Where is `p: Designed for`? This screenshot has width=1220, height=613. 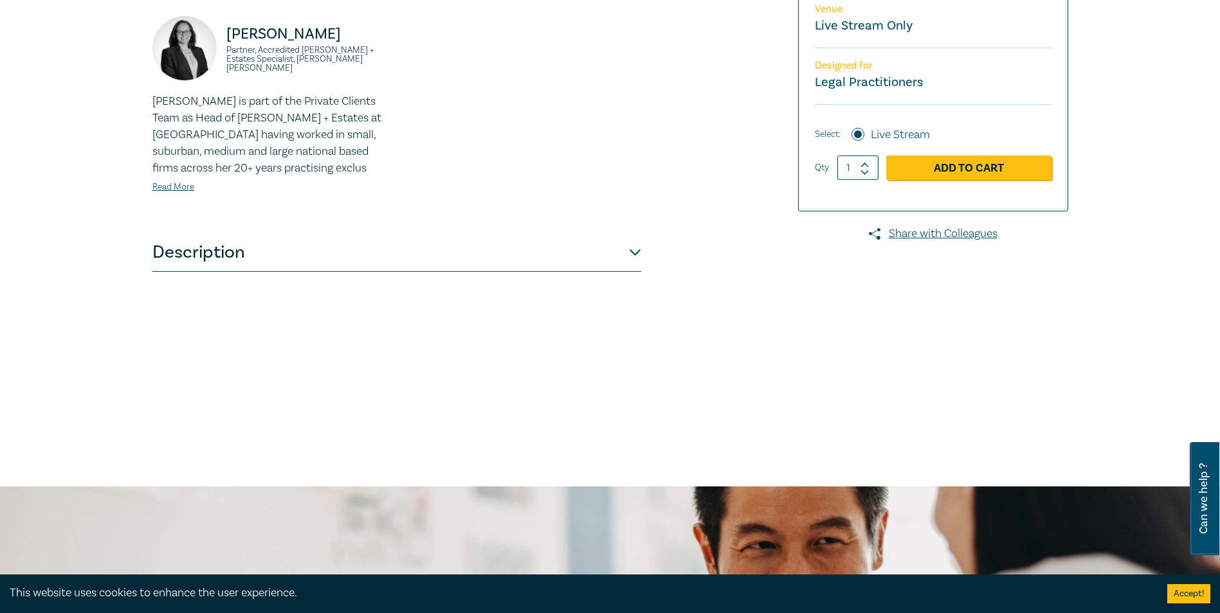 p: Designed for is located at coordinates (933, 66).